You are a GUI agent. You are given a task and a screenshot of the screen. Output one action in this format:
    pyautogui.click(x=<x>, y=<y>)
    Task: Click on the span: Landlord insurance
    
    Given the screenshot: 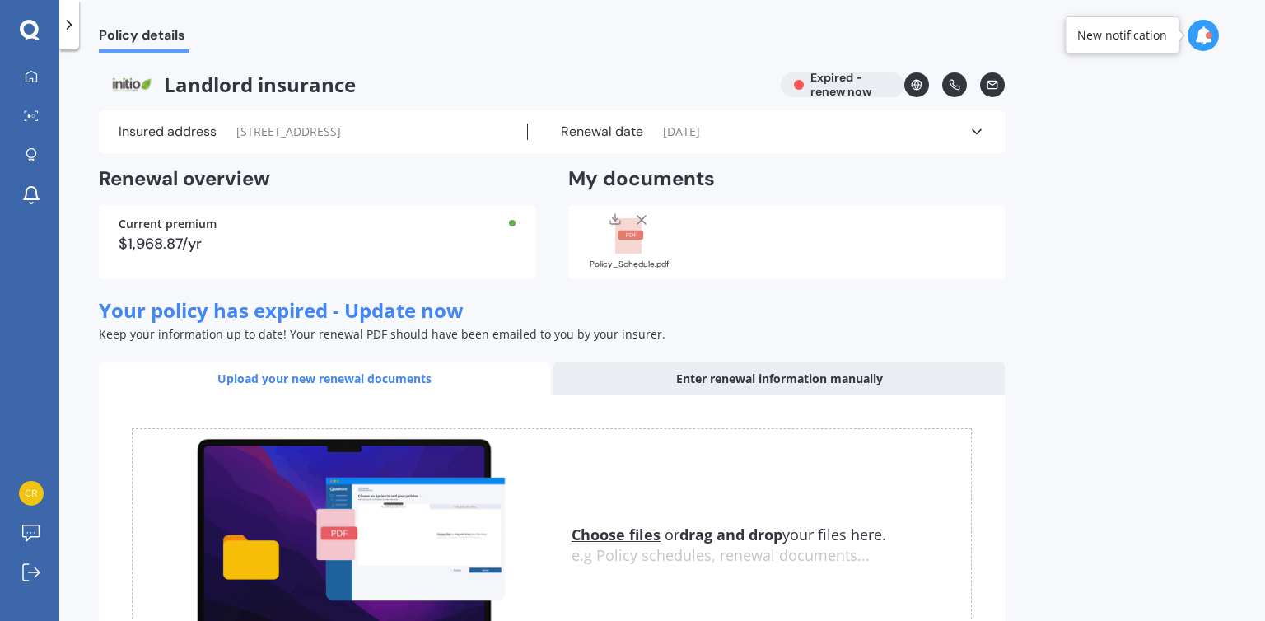 What is the action you would take?
    pyautogui.click(x=433, y=85)
    